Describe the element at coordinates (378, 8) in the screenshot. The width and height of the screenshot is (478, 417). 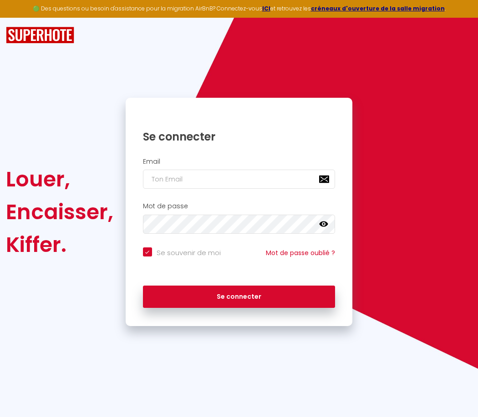
I see `strong: créneaux d'ouverture de la salle migration` at that location.